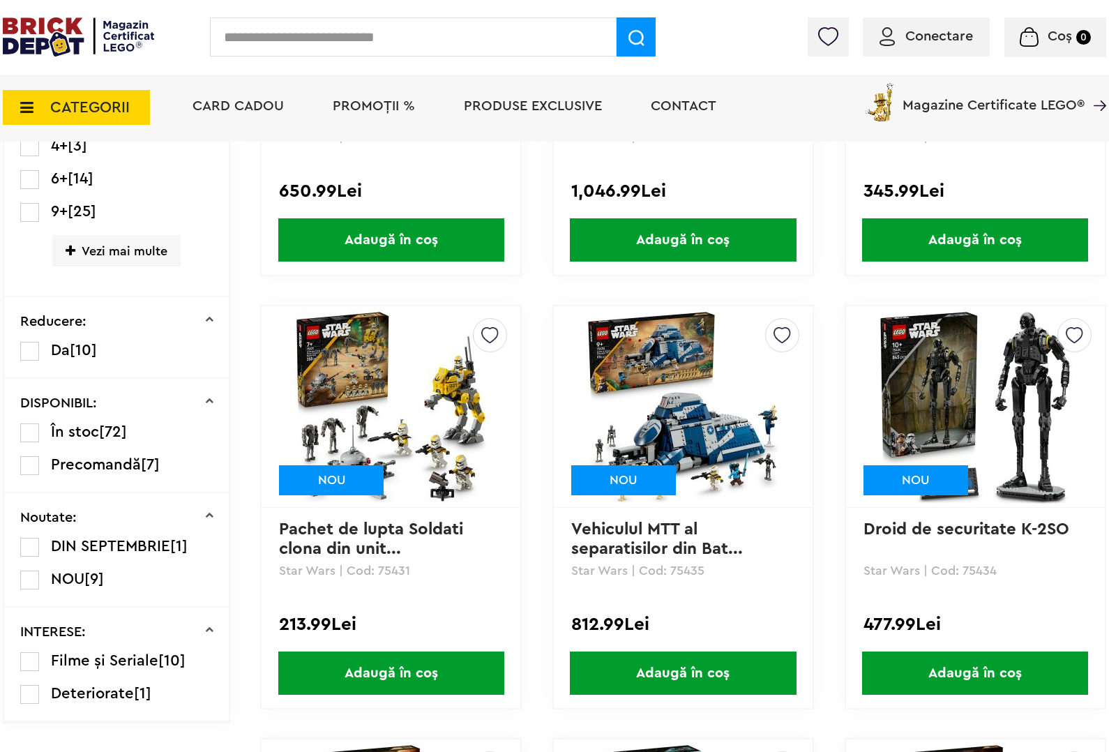 This screenshot has height=752, width=1109. Describe the element at coordinates (48, 517) in the screenshot. I see `p: Noutate:` at that location.